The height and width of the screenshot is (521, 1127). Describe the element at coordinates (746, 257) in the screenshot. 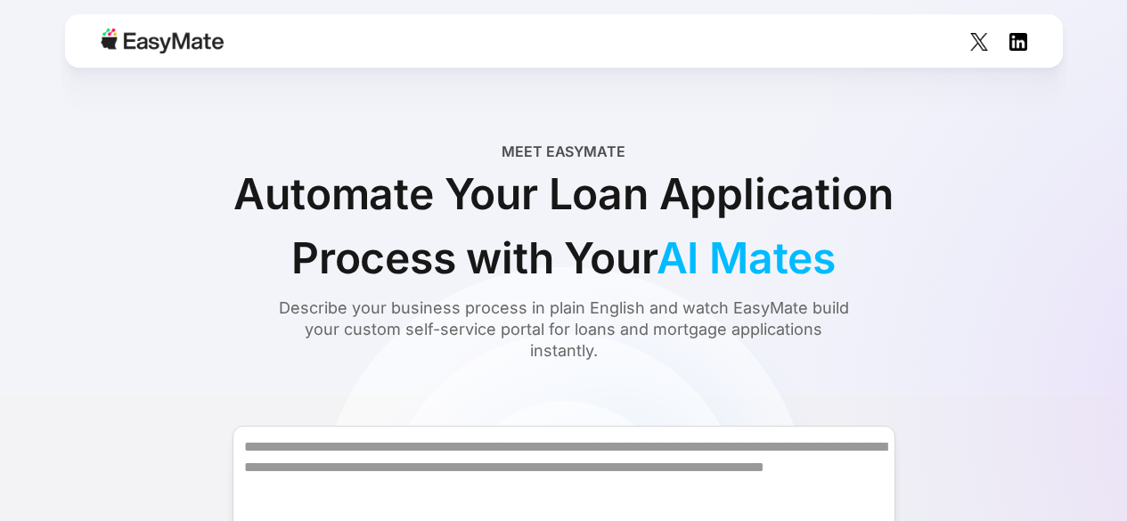

I see `span: AI Mates` at that location.